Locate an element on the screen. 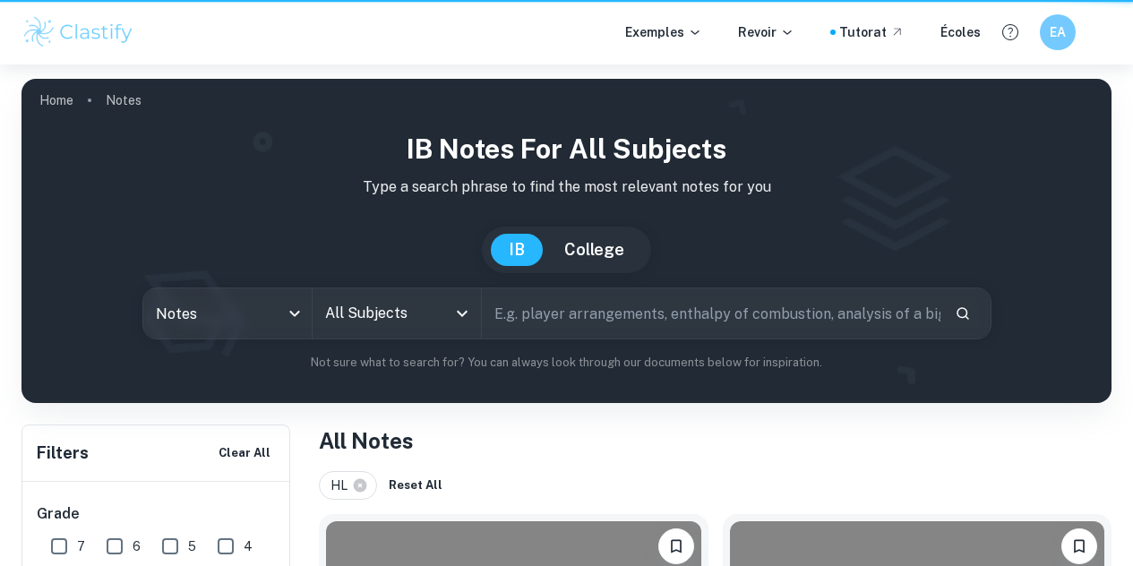 The image size is (1133, 566). font: EA is located at coordinates (1058, 32).